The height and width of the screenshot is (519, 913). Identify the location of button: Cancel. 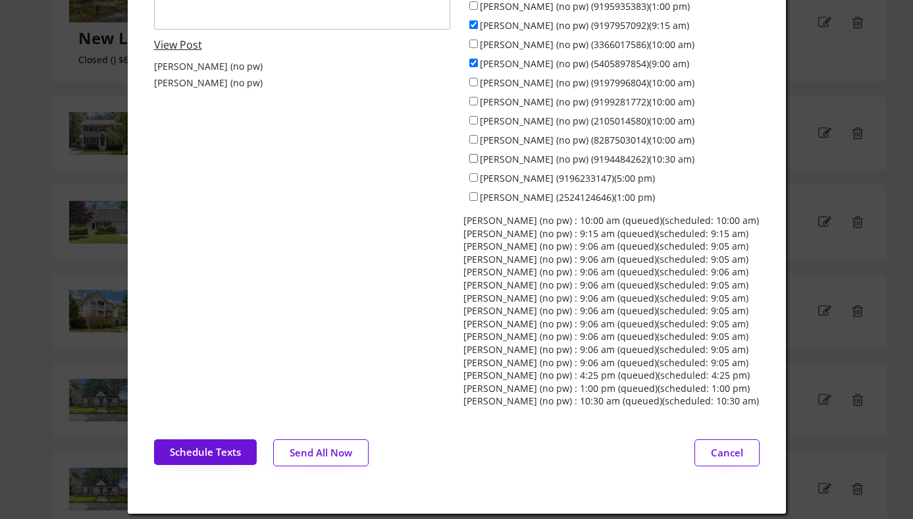
(727, 452).